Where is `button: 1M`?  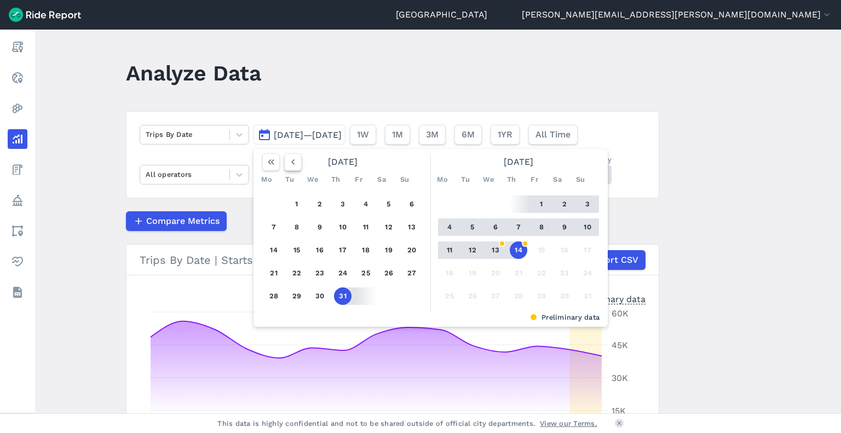 button: 1M is located at coordinates (397, 135).